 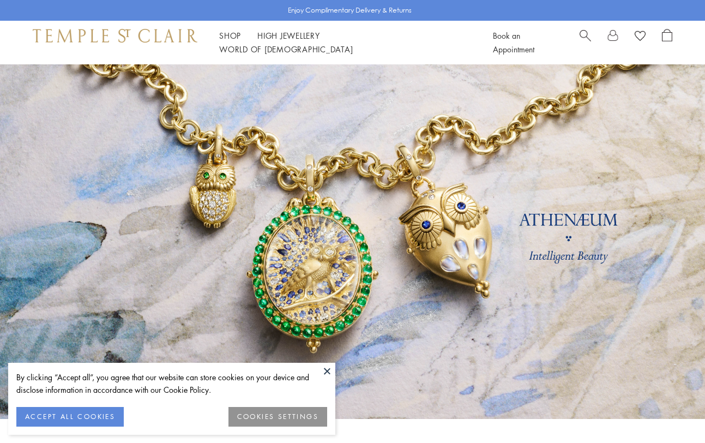 What do you see at coordinates (585, 43) in the screenshot?
I see `a: Search` at bounding box center [585, 43].